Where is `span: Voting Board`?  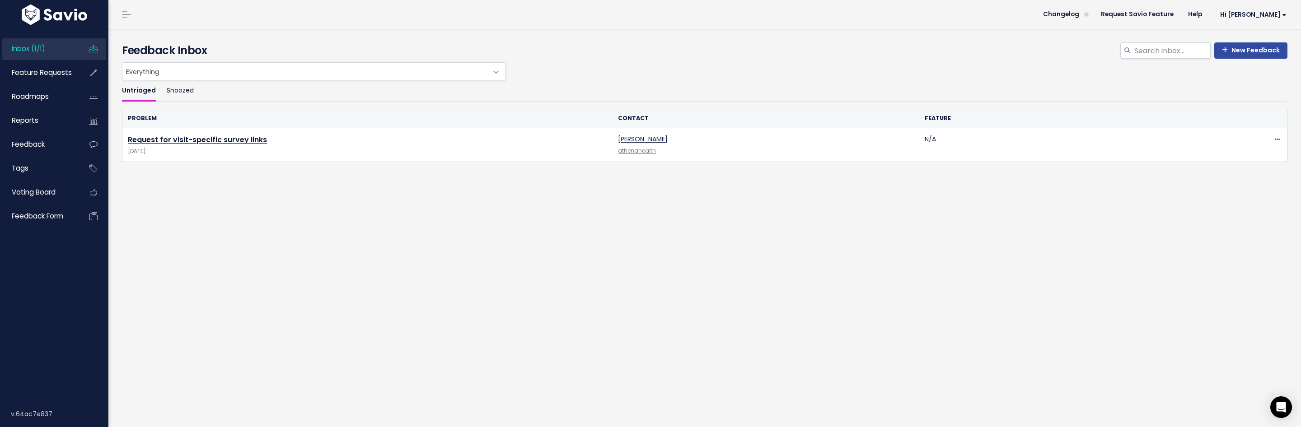
span: Voting Board is located at coordinates (33, 192).